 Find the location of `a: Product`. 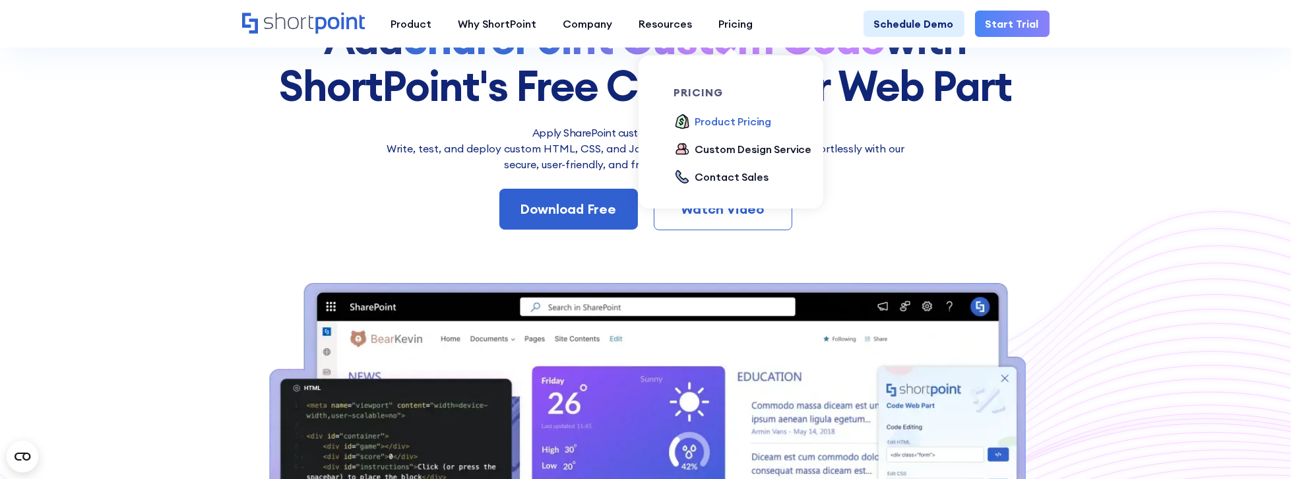

a: Product is located at coordinates (412, 24).